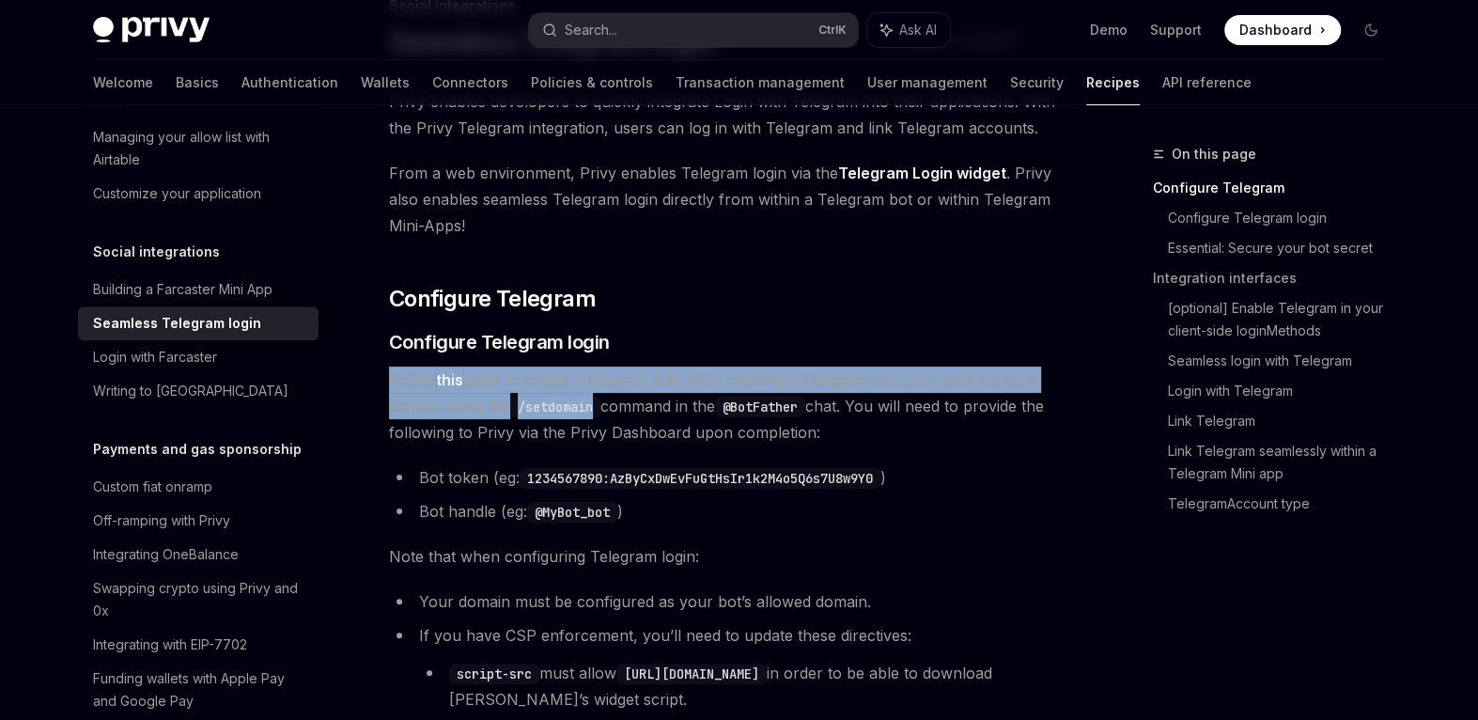  Describe the element at coordinates (1284, 319) in the screenshot. I see `a: [optional] Enable Telegram in your client-side loginMethods` at that location.